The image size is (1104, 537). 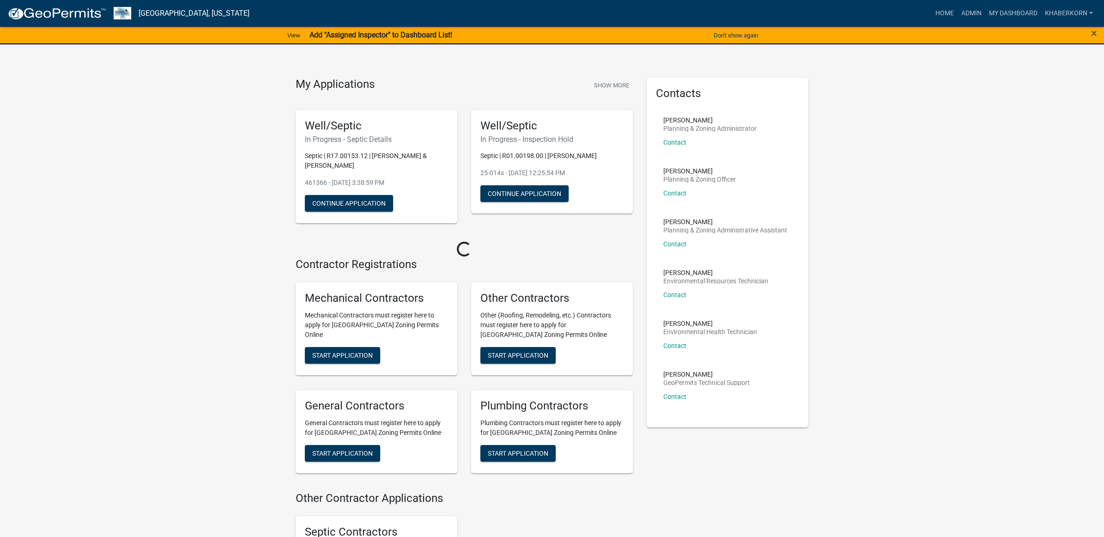 What do you see at coordinates (376, 139) in the screenshot?
I see `h6: In Progress - Septic Details` at bounding box center [376, 139].